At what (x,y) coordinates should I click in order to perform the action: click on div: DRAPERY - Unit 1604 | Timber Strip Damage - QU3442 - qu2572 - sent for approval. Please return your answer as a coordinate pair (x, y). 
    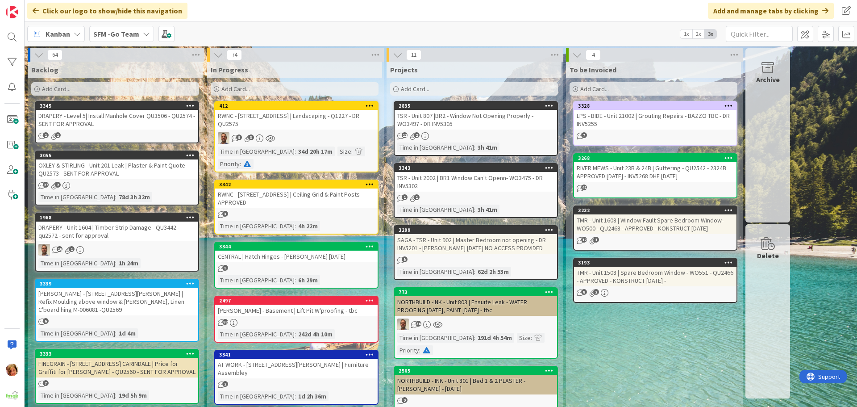
    Looking at the image, I should click on (117, 231).